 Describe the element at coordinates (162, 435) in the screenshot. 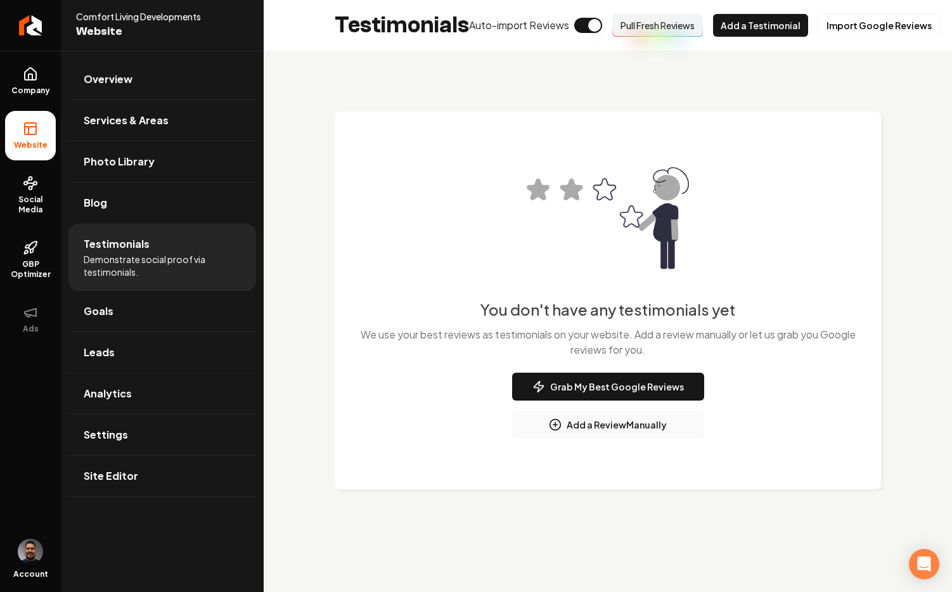

I see `a: Settings` at that location.